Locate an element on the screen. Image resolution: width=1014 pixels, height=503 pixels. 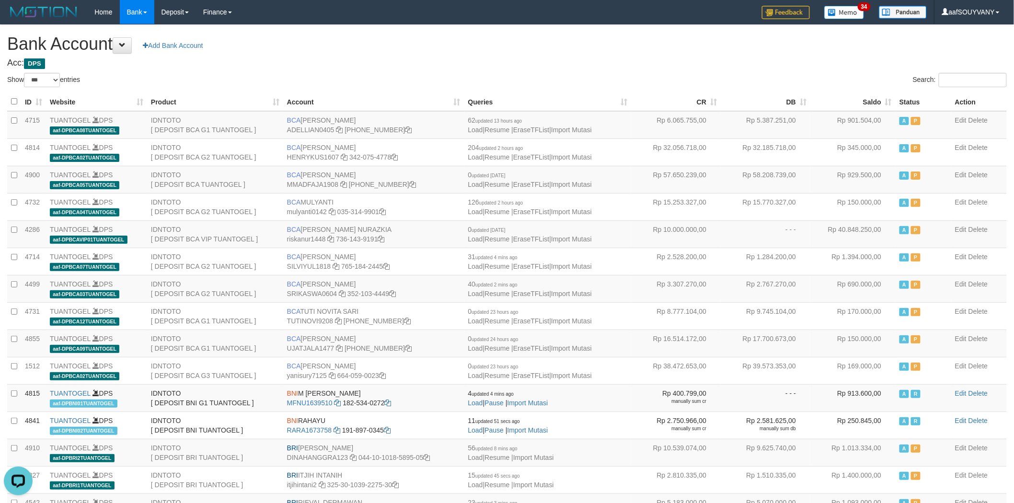
td: IDNTOTO [ DEPOSIT BCA G1 TUANTOGEL ] is located at coordinates (215, 125).